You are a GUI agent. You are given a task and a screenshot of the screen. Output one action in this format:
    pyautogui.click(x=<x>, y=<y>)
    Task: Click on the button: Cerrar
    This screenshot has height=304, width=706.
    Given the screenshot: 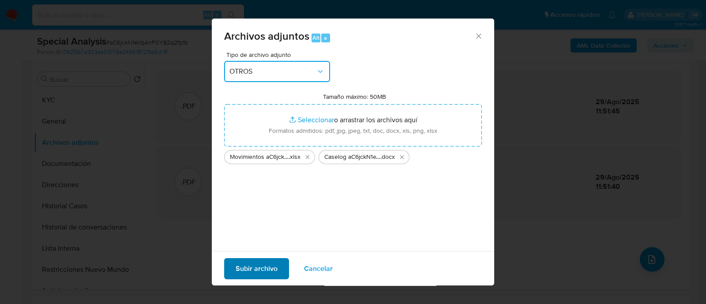 What is the action you would take?
    pyautogui.click(x=479, y=36)
    